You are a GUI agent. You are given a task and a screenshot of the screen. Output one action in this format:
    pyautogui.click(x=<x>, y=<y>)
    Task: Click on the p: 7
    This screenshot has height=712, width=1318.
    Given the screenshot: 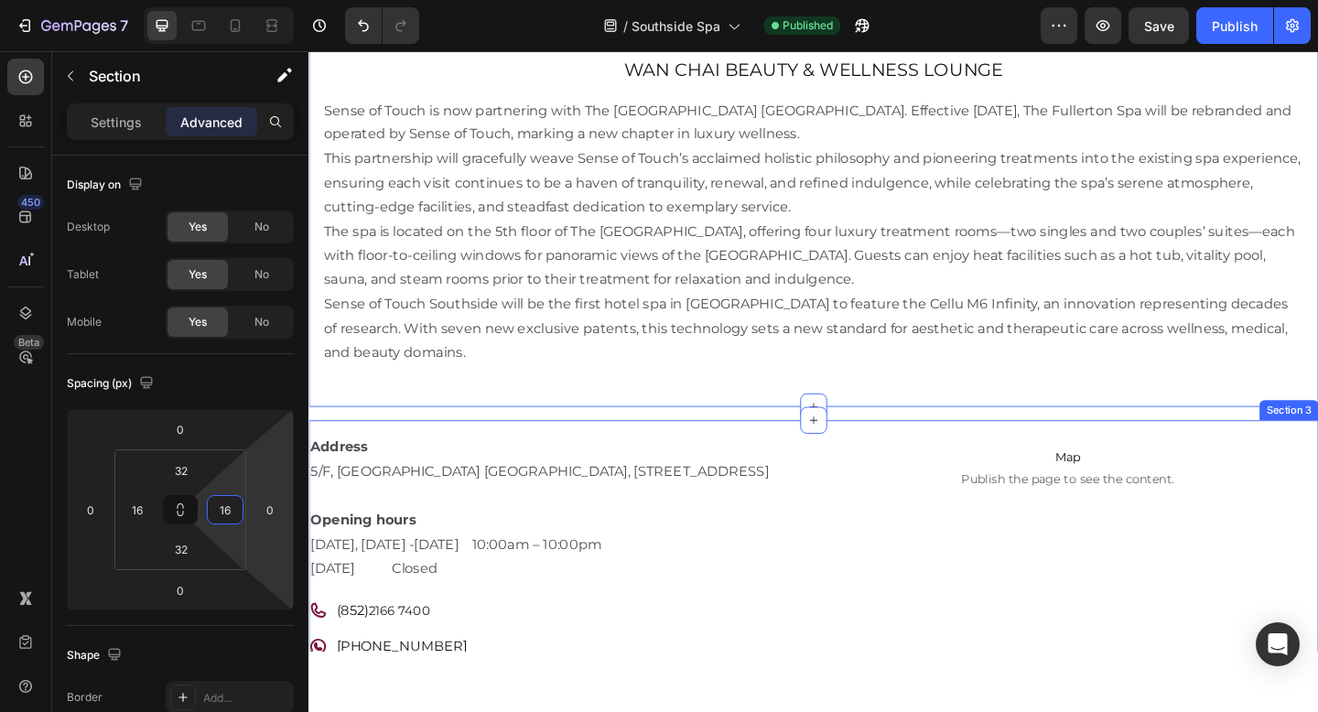 What is the action you would take?
    pyautogui.click(x=124, y=26)
    